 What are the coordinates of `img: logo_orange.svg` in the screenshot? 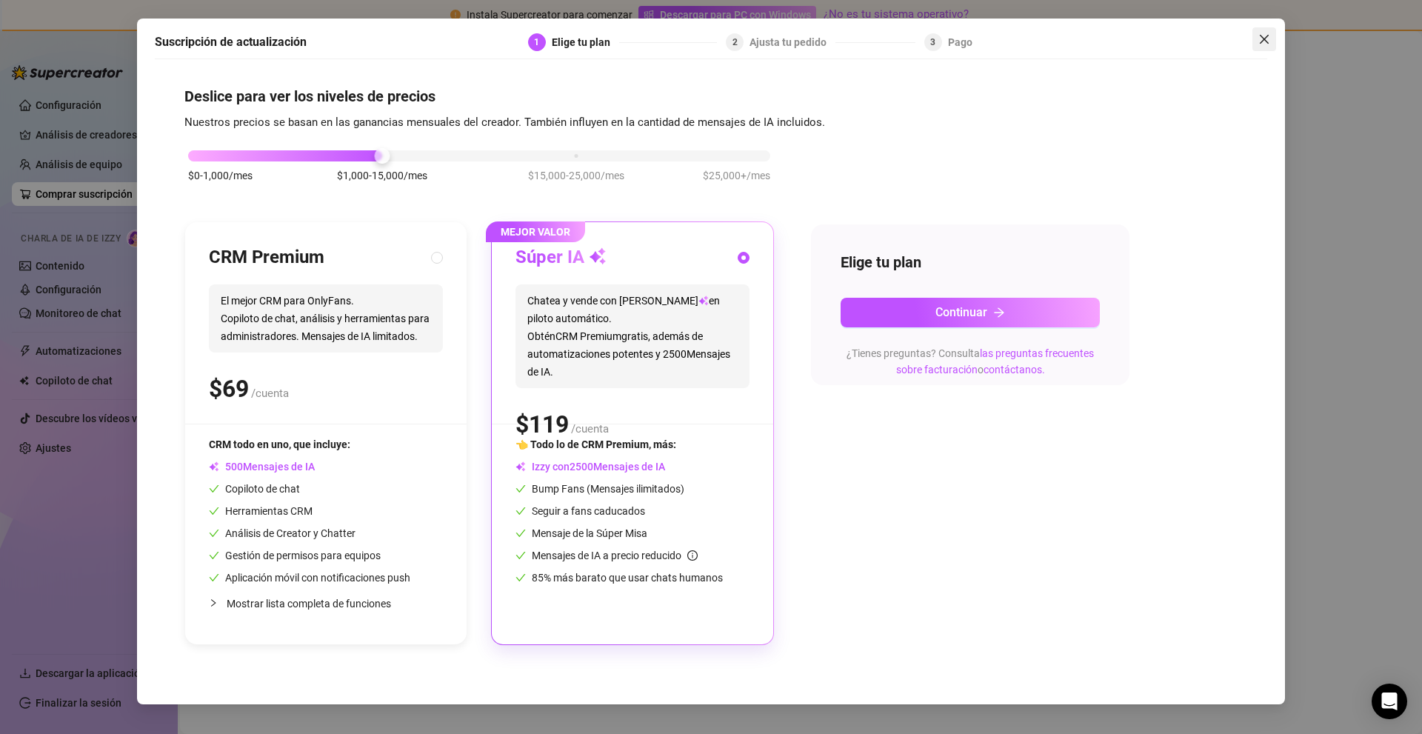 It's located at (30, 30).